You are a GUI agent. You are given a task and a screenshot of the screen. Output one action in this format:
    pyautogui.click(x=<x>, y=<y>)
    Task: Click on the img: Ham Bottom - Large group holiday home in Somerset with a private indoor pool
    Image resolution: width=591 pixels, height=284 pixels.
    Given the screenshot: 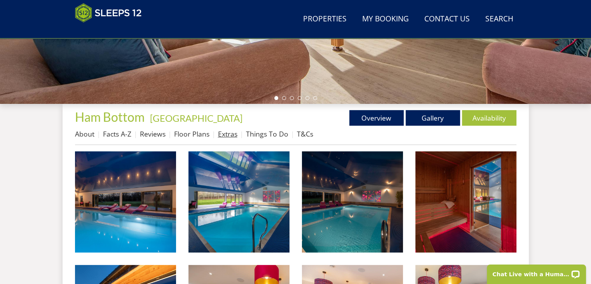 What is the action you would take?
    pyautogui.click(x=126, y=202)
    